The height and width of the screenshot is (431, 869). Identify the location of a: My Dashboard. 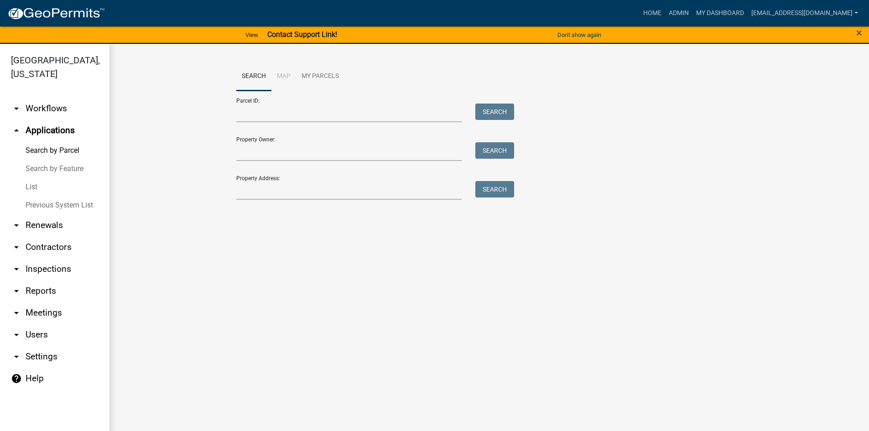
(720, 13).